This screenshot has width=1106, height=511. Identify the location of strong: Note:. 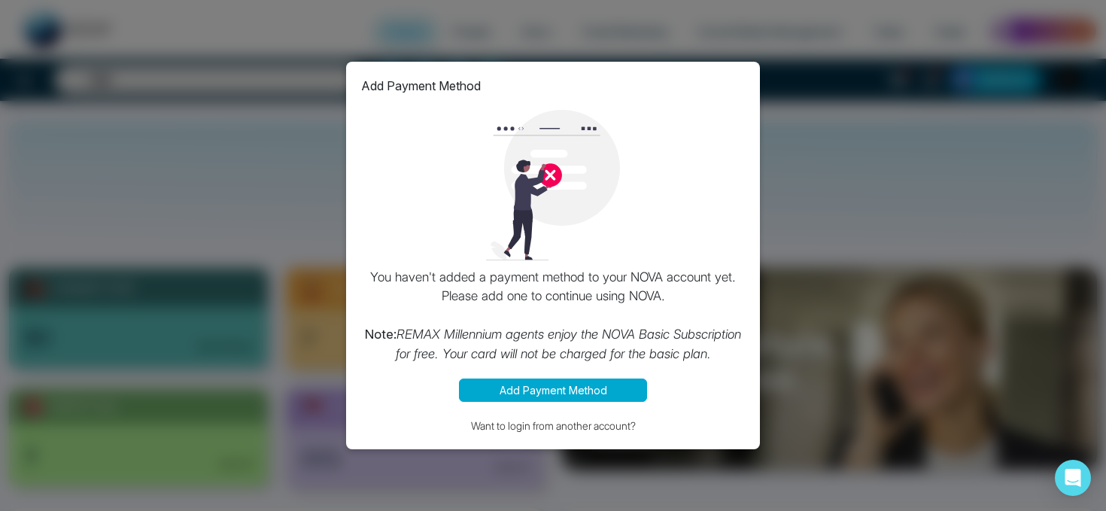
(381, 334).